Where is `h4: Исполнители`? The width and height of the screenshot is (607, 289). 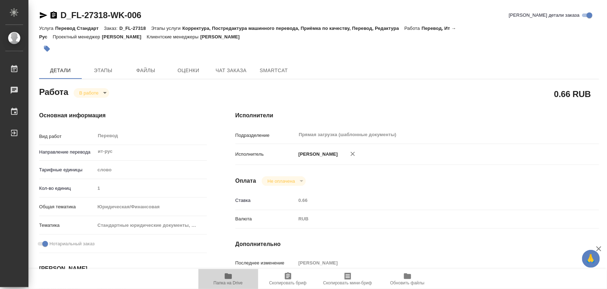 h4: Исполнители is located at coordinates (417, 116).